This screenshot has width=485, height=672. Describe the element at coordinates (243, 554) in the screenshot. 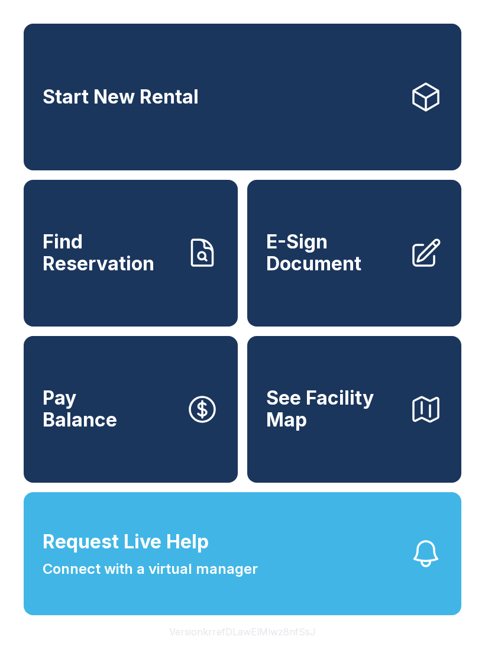

I see `button: Request Live HelpConnect with a virtual manager` at that location.